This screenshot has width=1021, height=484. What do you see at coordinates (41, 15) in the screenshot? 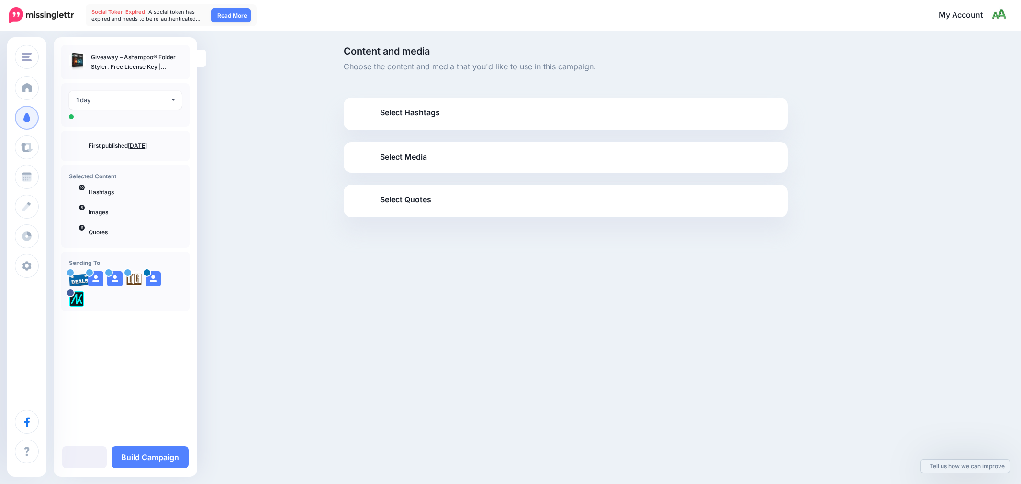
I see `img: Missinglettr` at bounding box center [41, 15].